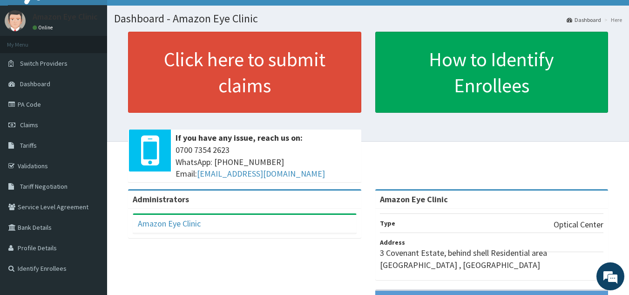  Describe the element at coordinates (245, 72) in the screenshot. I see `a: Click here to submit claims` at that location.